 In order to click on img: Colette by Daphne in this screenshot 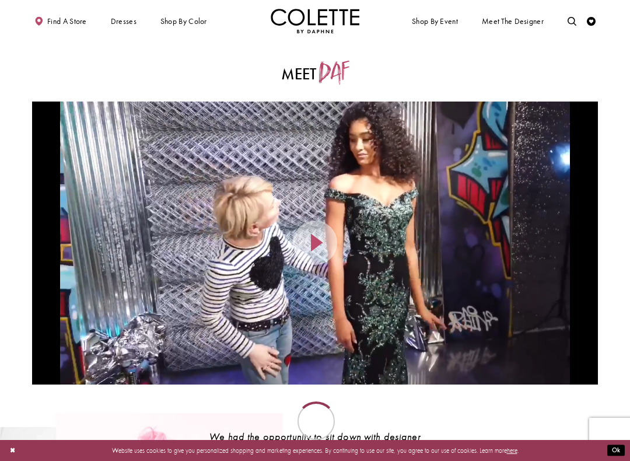, I will do `click(315, 21)`.